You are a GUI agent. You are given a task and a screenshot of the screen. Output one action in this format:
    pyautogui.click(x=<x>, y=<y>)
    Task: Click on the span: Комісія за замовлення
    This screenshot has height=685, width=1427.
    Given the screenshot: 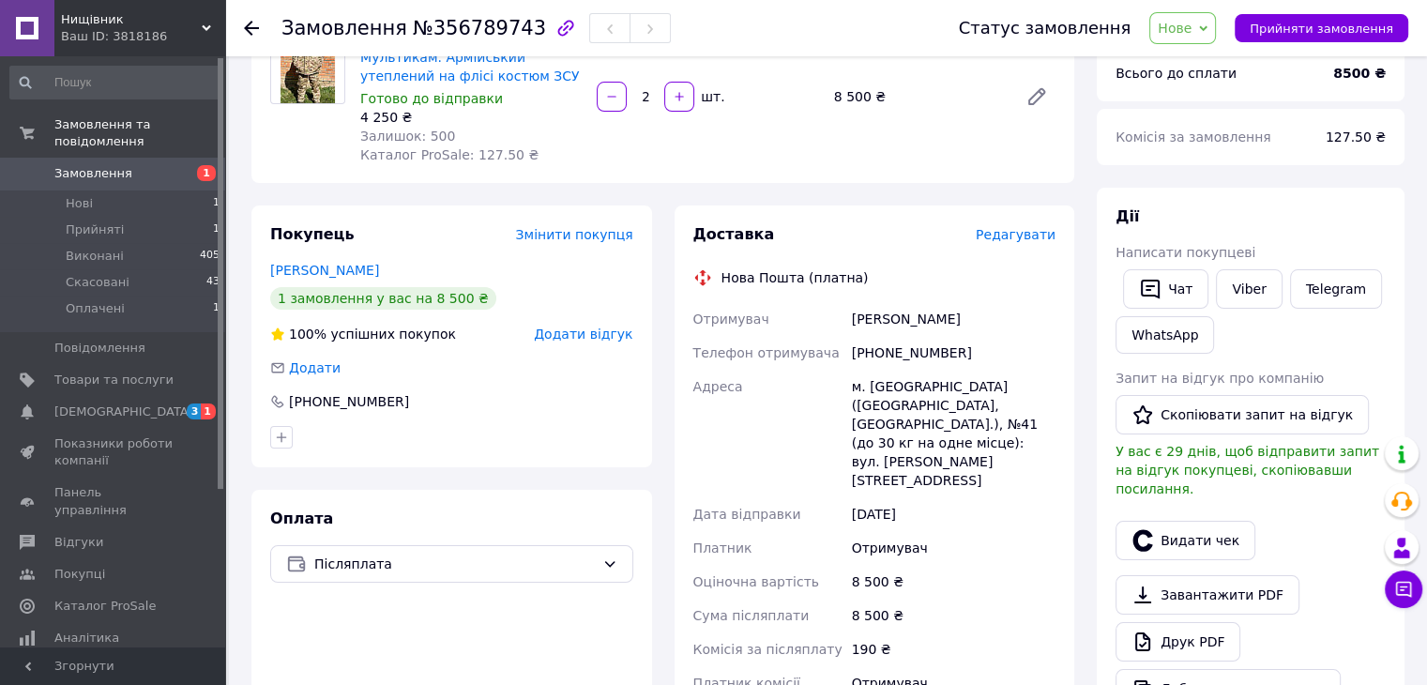 What is the action you would take?
    pyautogui.click(x=1193, y=137)
    